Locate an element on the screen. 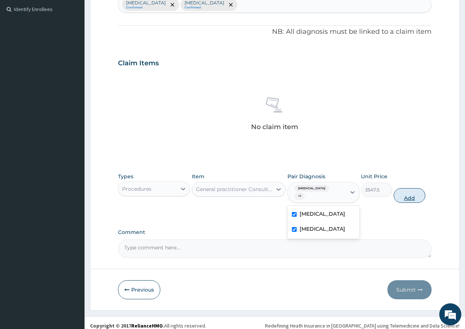 This screenshot has width=465, height=329. label: Unit Price is located at coordinates (374, 177).